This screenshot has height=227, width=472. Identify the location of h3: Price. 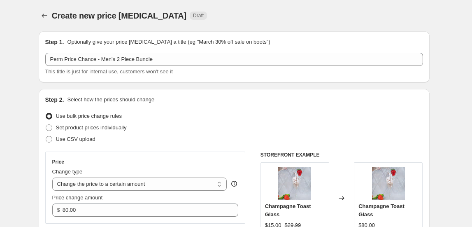
(58, 162).